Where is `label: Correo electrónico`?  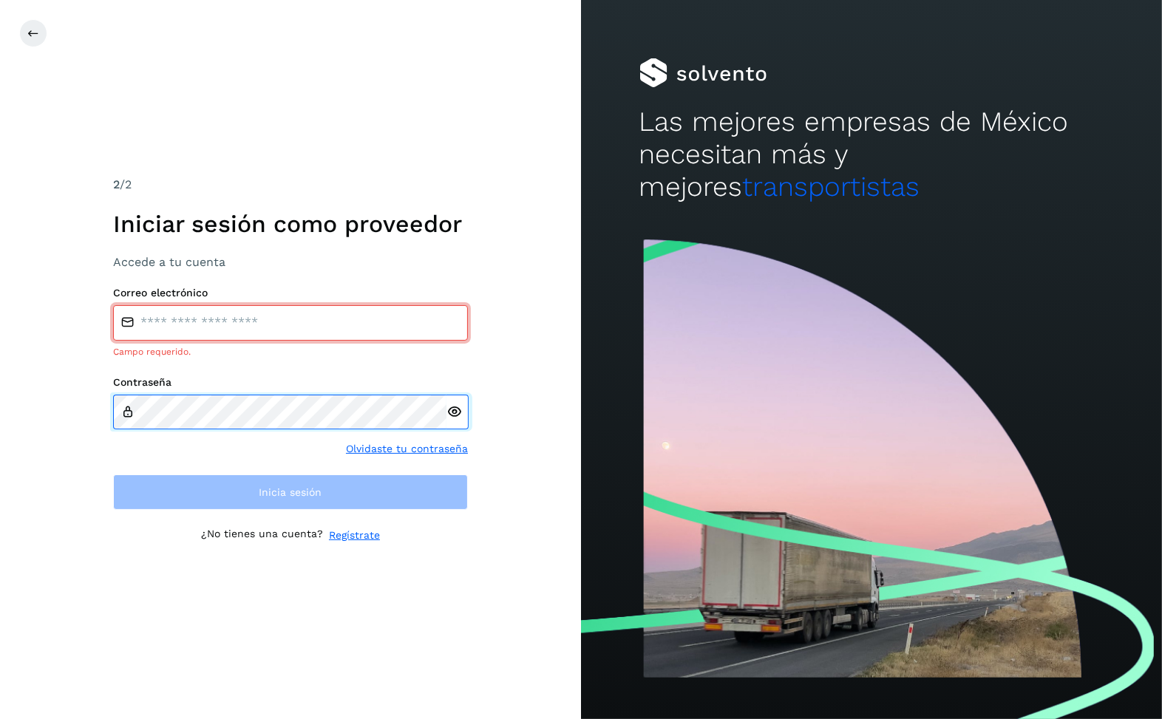 label: Correo electrónico is located at coordinates (290, 293).